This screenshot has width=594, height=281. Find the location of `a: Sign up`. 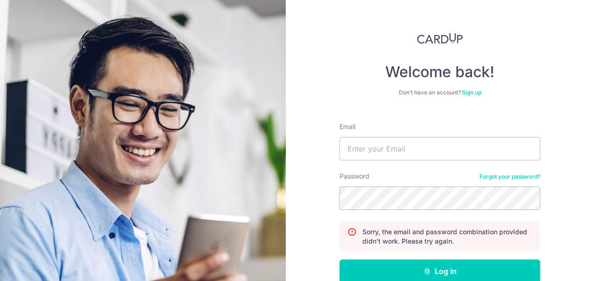

a: Sign up is located at coordinates (472, 92).